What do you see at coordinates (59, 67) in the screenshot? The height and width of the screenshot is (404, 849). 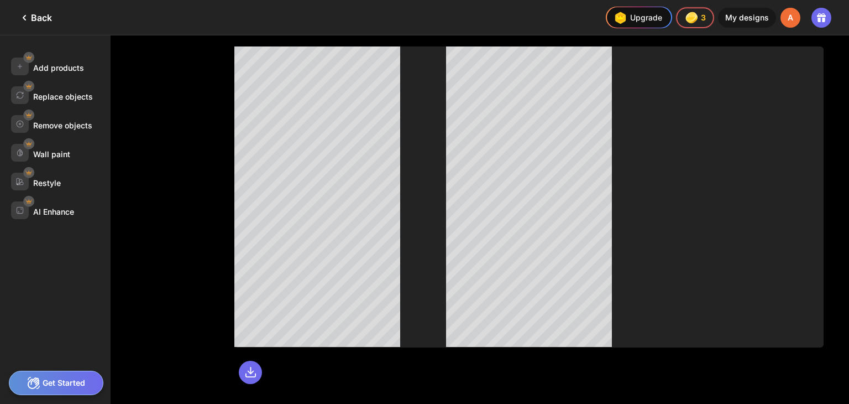 I see `div: Add products` at bounding box center [59, 67].